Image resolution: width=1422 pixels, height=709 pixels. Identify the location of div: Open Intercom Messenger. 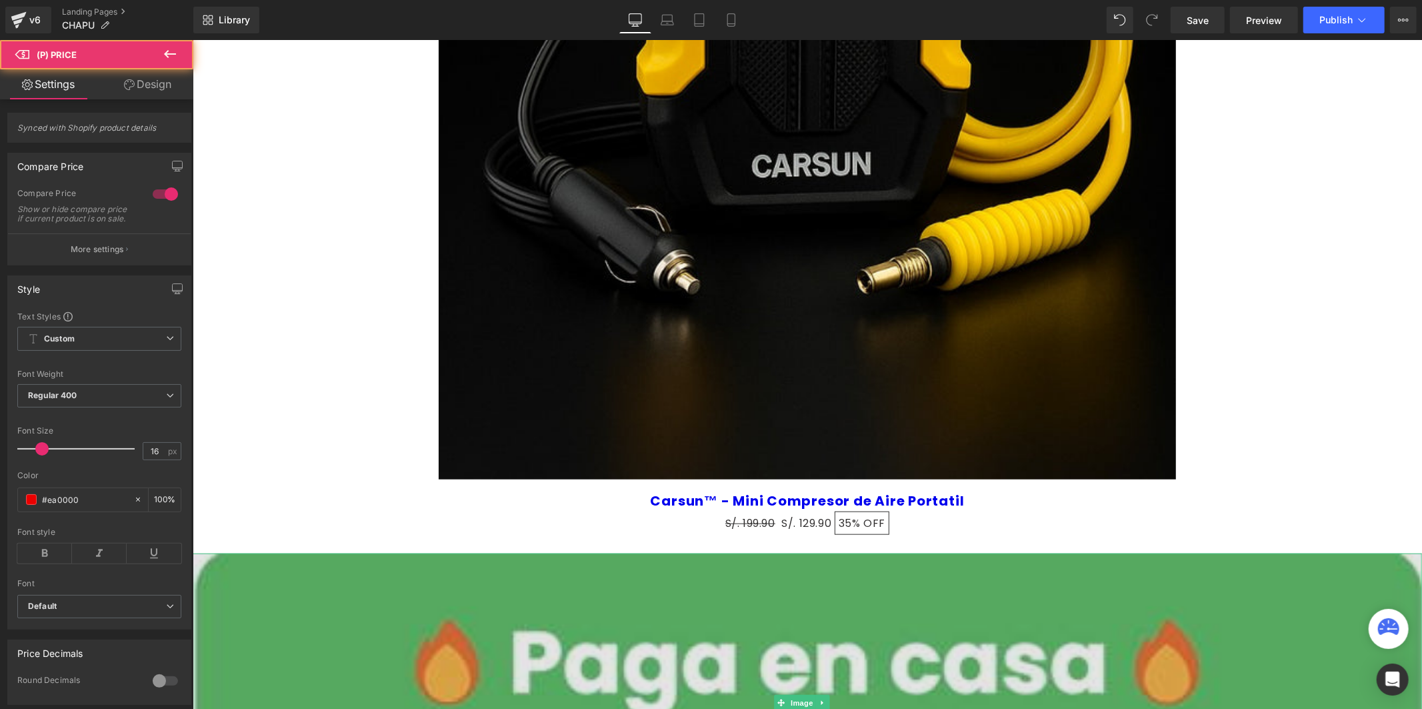
(1393, 679).